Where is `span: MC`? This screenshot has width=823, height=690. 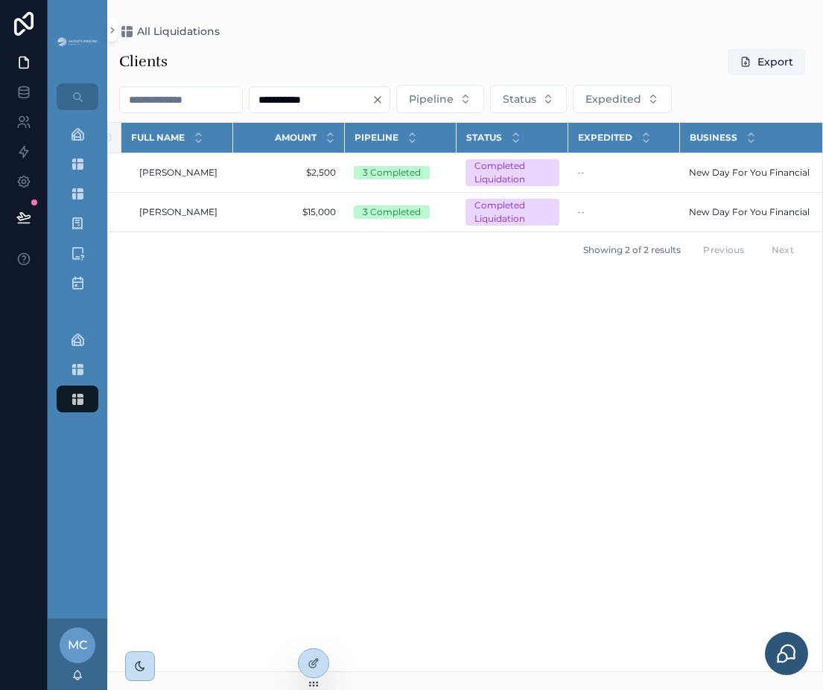
span: MC is located at coordinates (77, 645).